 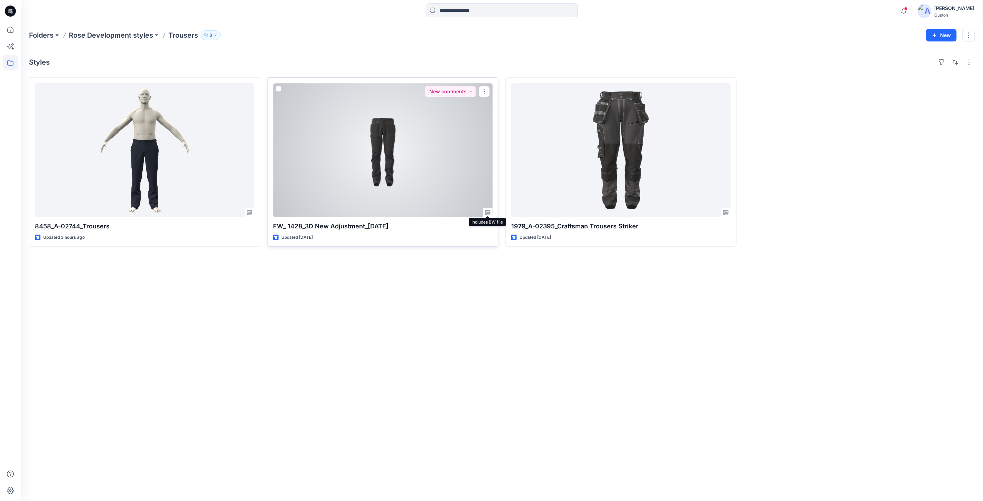 I want to click on button: 8, so click(x=211, y=35).